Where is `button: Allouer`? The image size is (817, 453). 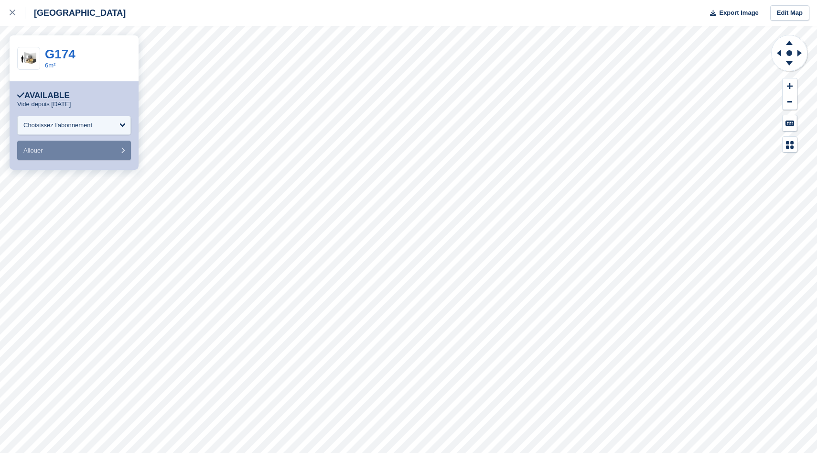
button: Allouer is located at coordinates (74, 150).